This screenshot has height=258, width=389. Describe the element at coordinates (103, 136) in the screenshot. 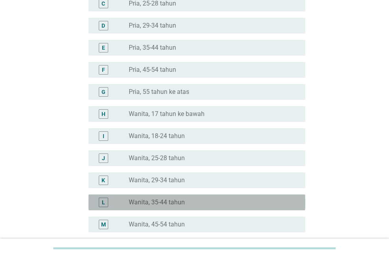

I see `div: I` at that location.